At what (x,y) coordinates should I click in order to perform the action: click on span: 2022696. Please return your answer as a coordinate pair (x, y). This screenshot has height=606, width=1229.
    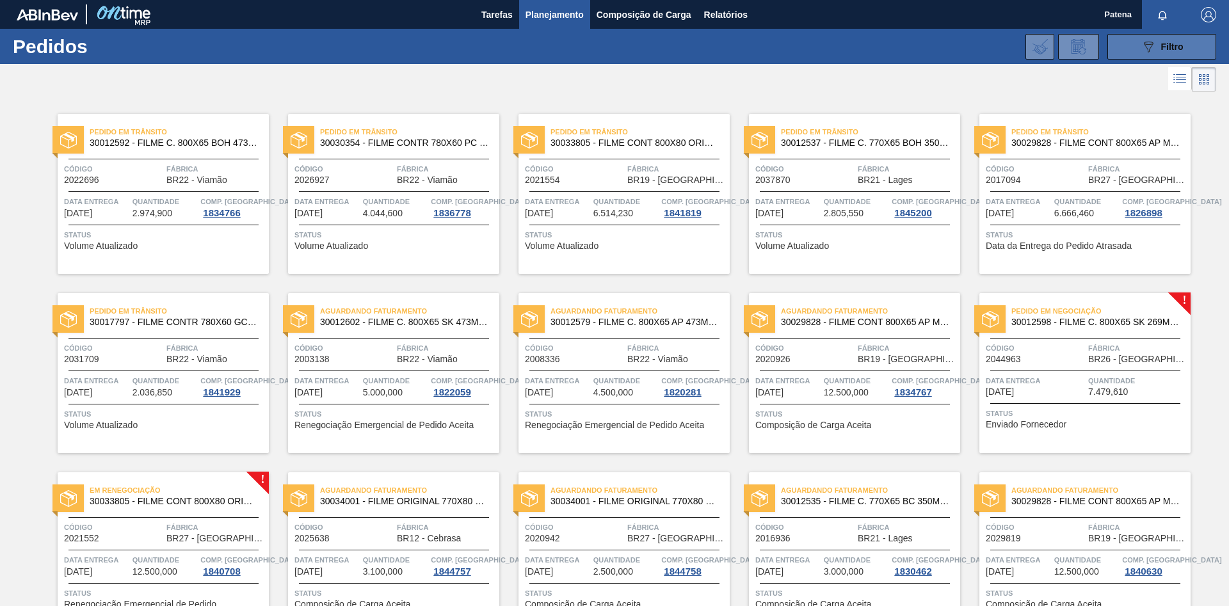
    Looking at the image, I should click on (81, 180).